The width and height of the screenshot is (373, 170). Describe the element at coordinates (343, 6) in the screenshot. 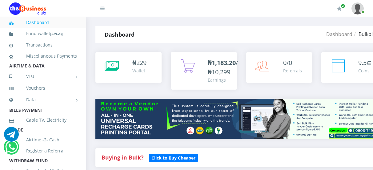

I see `span: Renew/Upgrade Subscription` at that location.